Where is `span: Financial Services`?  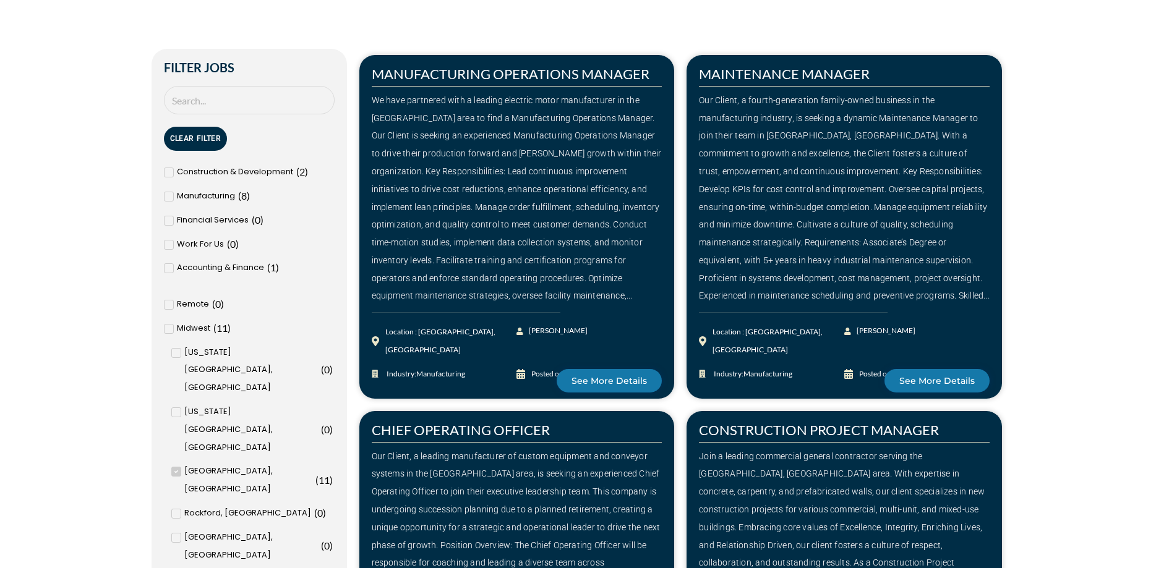 span: Financial Services is located at coordinates (213, 220).